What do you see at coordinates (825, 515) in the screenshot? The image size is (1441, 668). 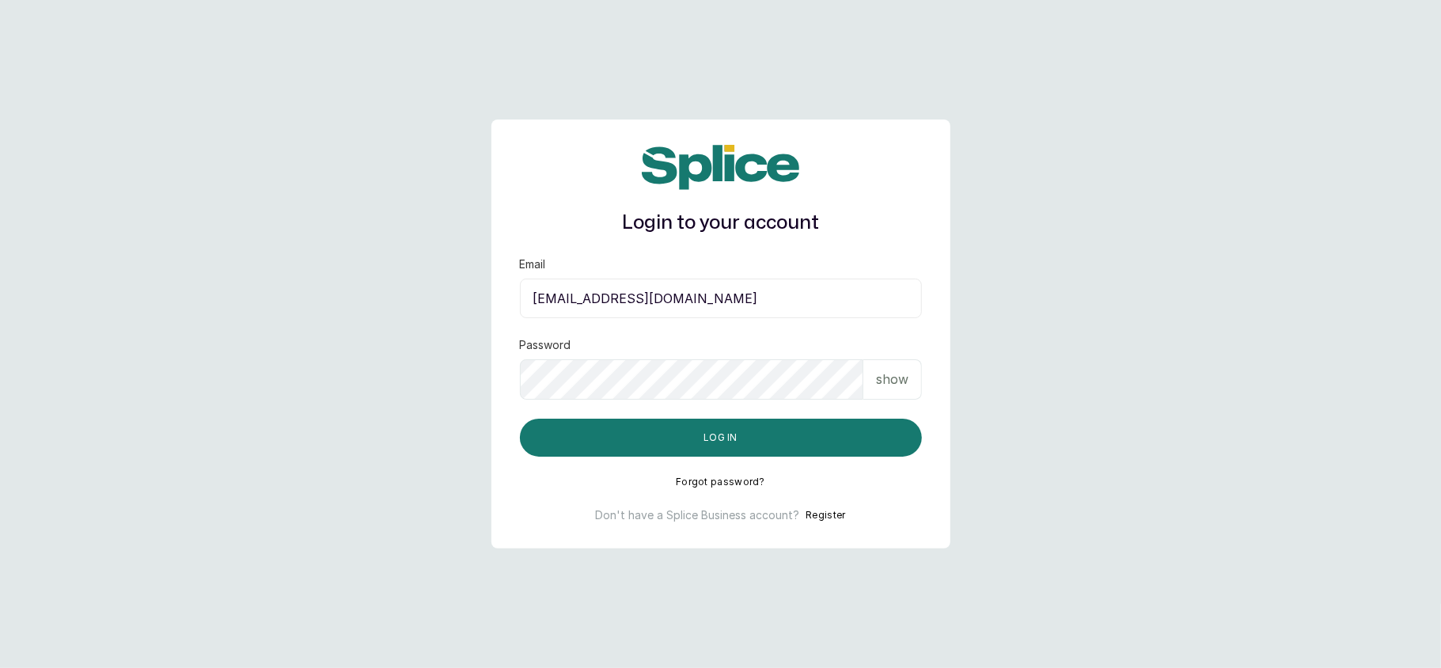 I see `button: Register` at bounding box center [825, 515].